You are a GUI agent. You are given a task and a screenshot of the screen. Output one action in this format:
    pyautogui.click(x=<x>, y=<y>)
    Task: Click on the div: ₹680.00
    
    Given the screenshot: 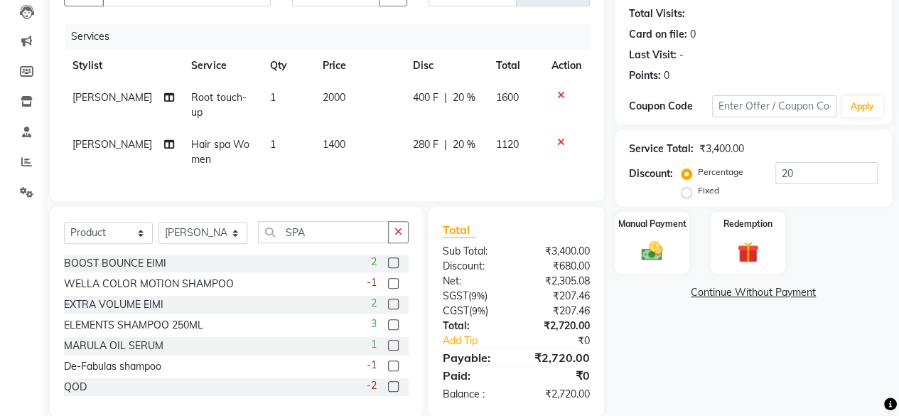 What is the action you would take?
    pyautogui.click(x=558, y=266)
    